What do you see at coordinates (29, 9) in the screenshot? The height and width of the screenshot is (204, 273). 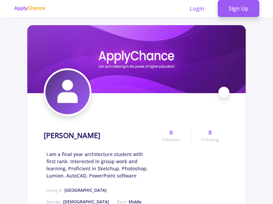 I see `img: applychance logo text only` at bounding box center [29, 9].